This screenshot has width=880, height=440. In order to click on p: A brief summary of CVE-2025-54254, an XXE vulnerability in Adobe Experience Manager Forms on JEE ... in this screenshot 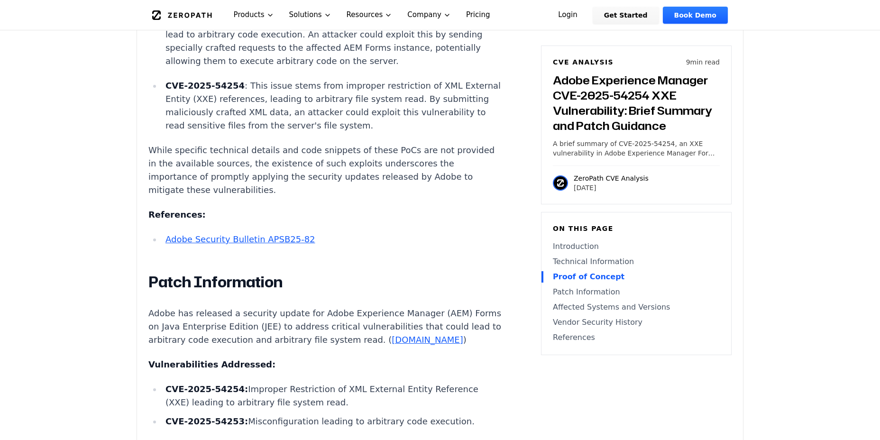, I will do `click(637, 148)`.